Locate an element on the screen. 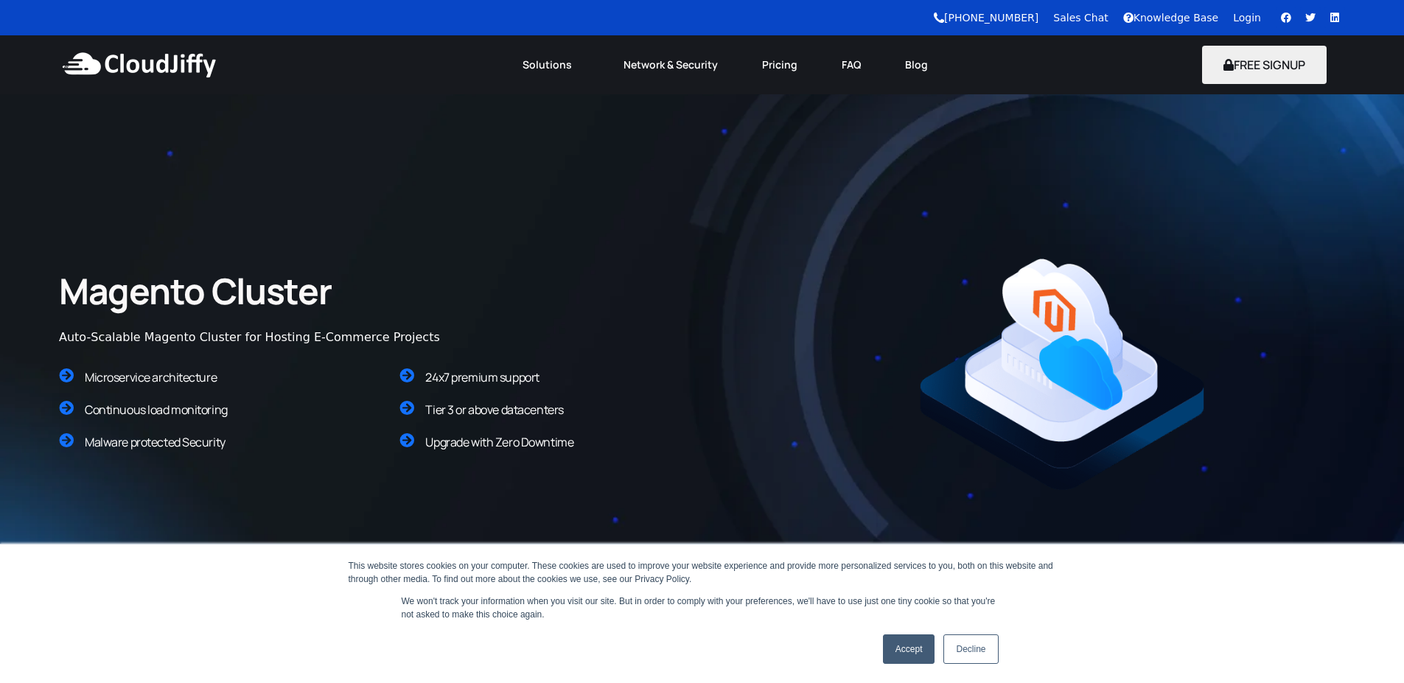 This screenshot has width=1404, height=683. p: We won't track your information when you visit our site. But in order to comply with your prefere... is located at coordinates (702, 608).